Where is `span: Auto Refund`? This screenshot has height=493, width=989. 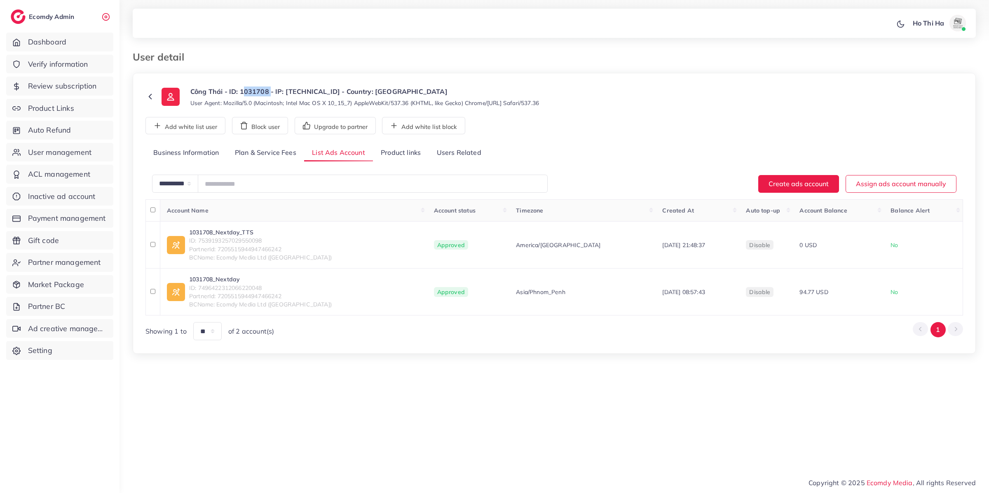 span: Auto Refund is located at coordinates (49, 130).